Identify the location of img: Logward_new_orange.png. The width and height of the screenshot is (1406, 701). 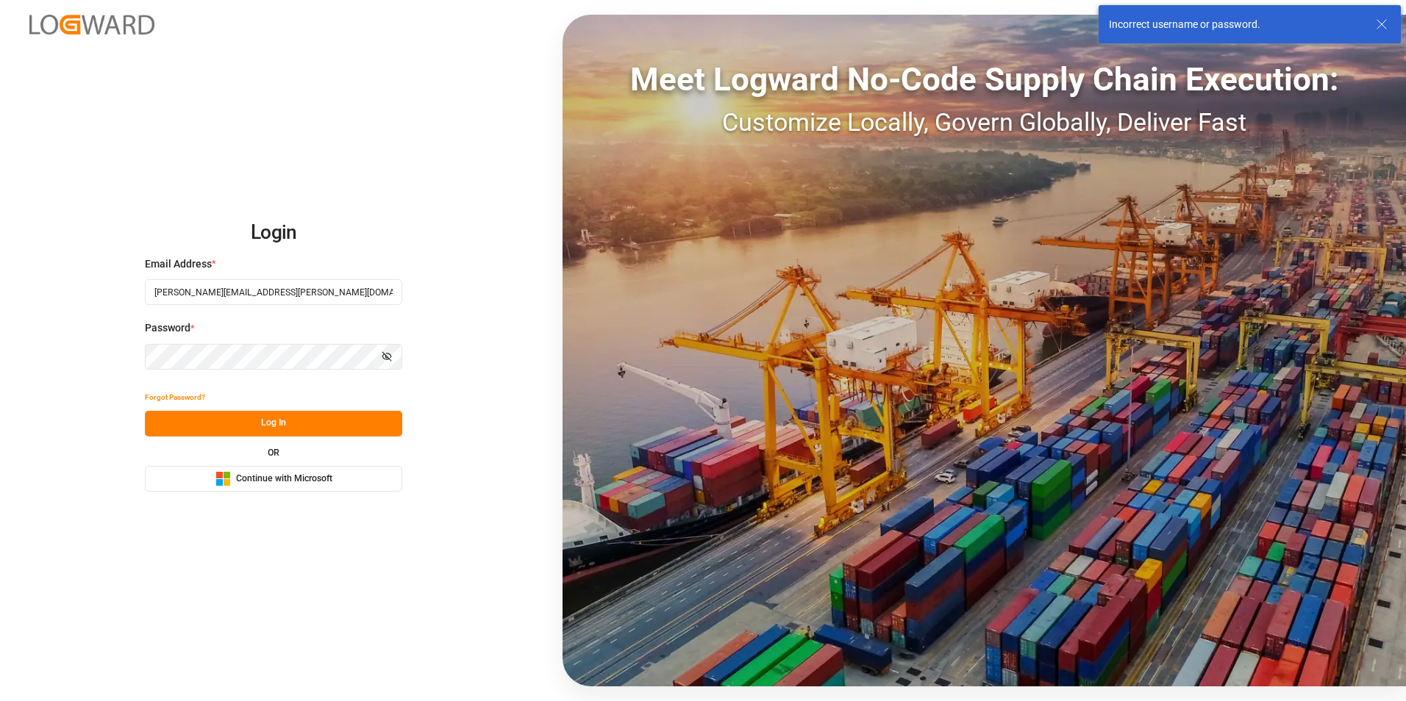
(92, 24).